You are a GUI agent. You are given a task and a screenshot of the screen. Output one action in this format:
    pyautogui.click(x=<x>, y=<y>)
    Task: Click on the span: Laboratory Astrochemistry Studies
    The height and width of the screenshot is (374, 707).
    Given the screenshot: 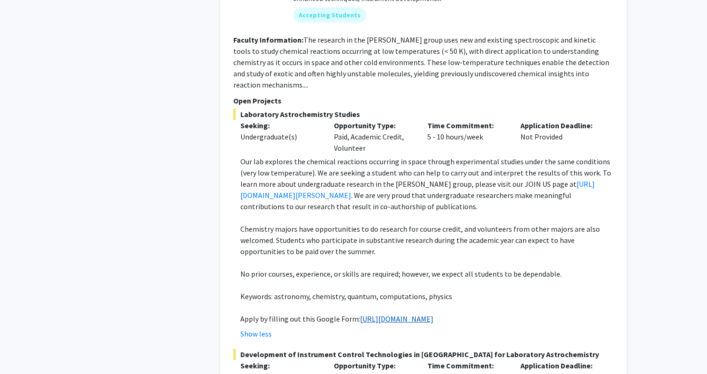 What is the action you would take?
    pyautogui.click(x=424, y=114)
    